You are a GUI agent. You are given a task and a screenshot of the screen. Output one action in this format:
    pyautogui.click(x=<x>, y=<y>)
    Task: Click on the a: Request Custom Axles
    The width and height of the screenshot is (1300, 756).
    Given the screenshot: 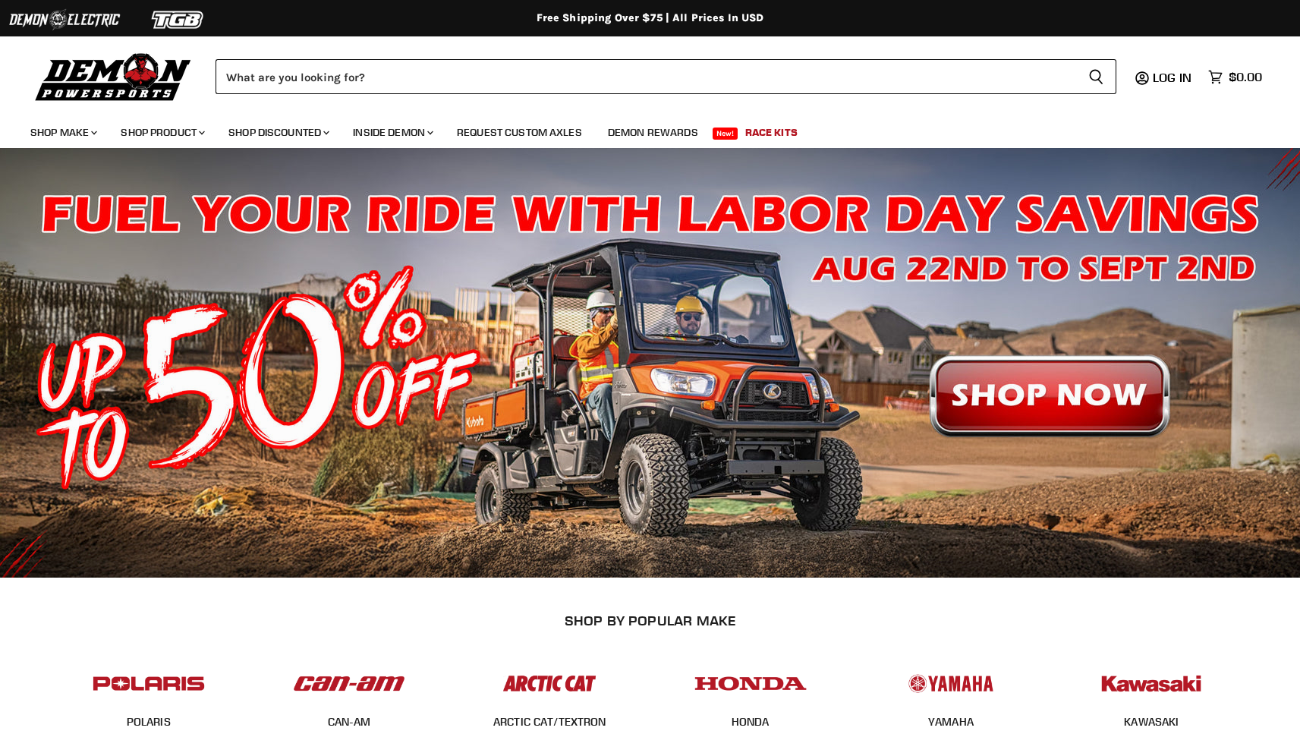 What is the action you would take?
    pyautogui.click(x=519, y=132)
    